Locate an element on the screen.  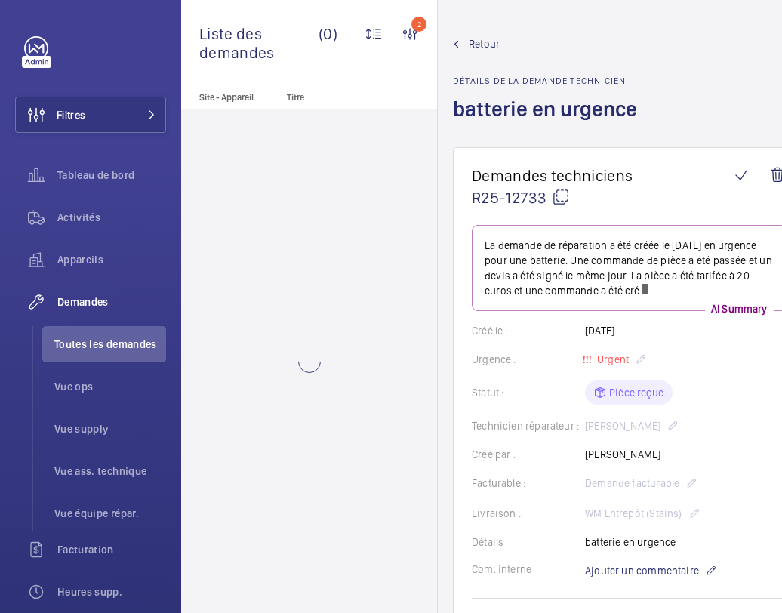
span: Demandes techniciens is located at coordinates (552, 175).